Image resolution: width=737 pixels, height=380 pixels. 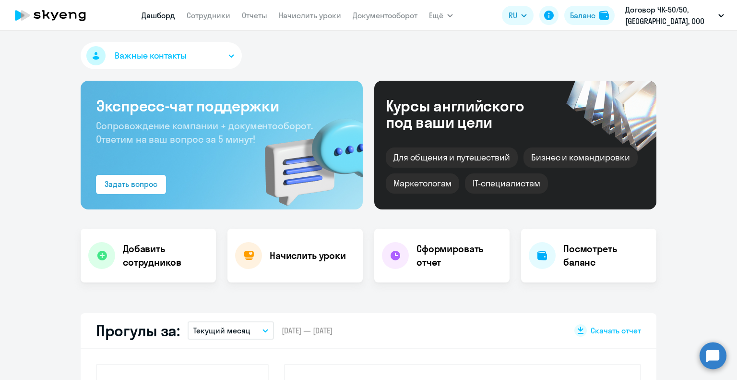 I want to click on div: Бизнес и командировки, so click(x=581, y=157).